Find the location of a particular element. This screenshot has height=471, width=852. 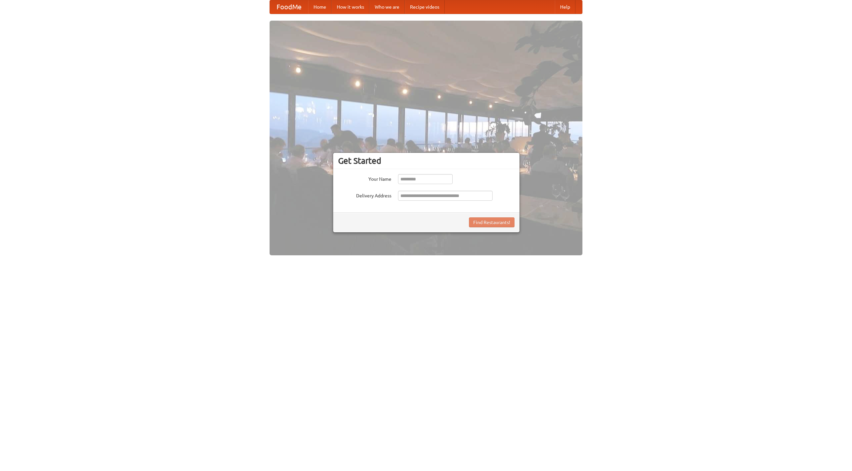

a: Home is located at coordinates (320, 7).